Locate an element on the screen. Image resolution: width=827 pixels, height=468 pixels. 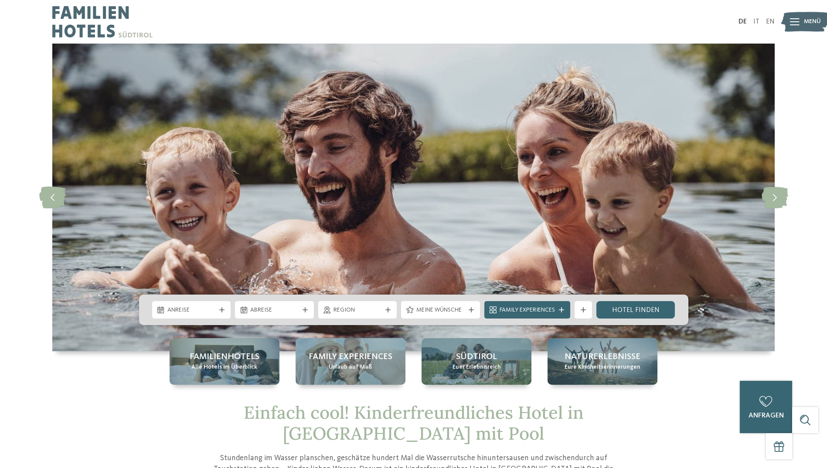
span: Familienhotels is located at coordinates (225, 357).